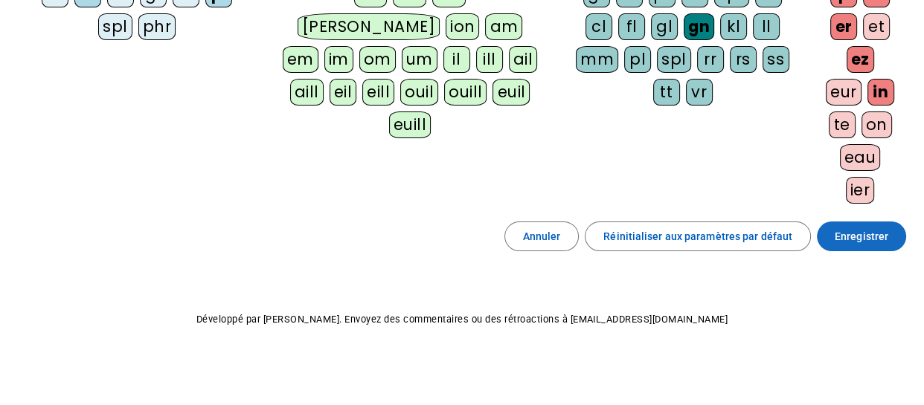 The height and width of the screenshot is (405, 924). I want to click on div: gn, so click(698, 27).